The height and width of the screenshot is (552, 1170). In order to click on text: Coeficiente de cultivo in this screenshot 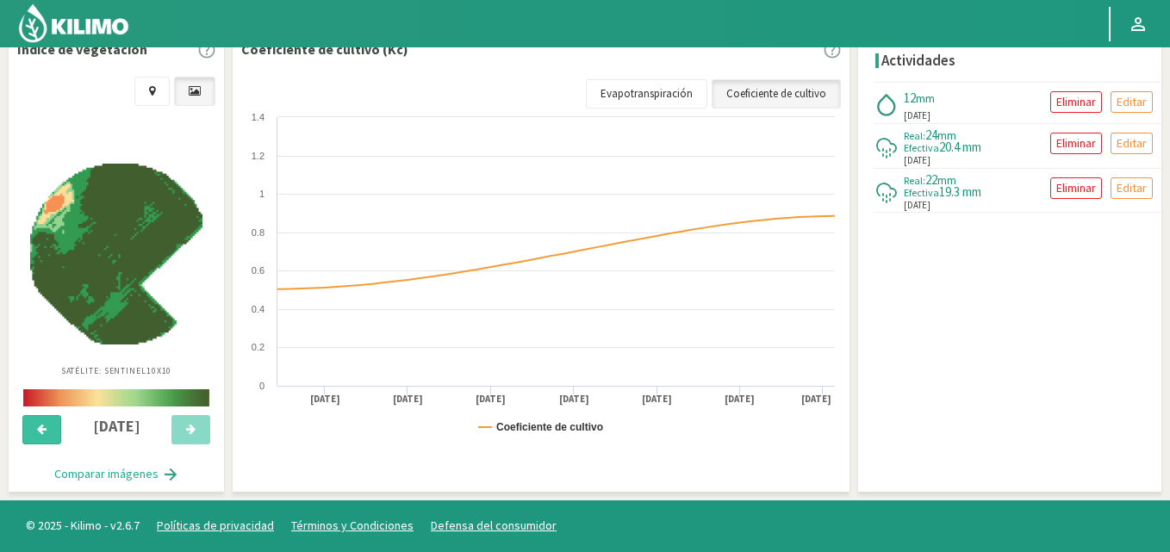, I will do `click(550, 427)`.